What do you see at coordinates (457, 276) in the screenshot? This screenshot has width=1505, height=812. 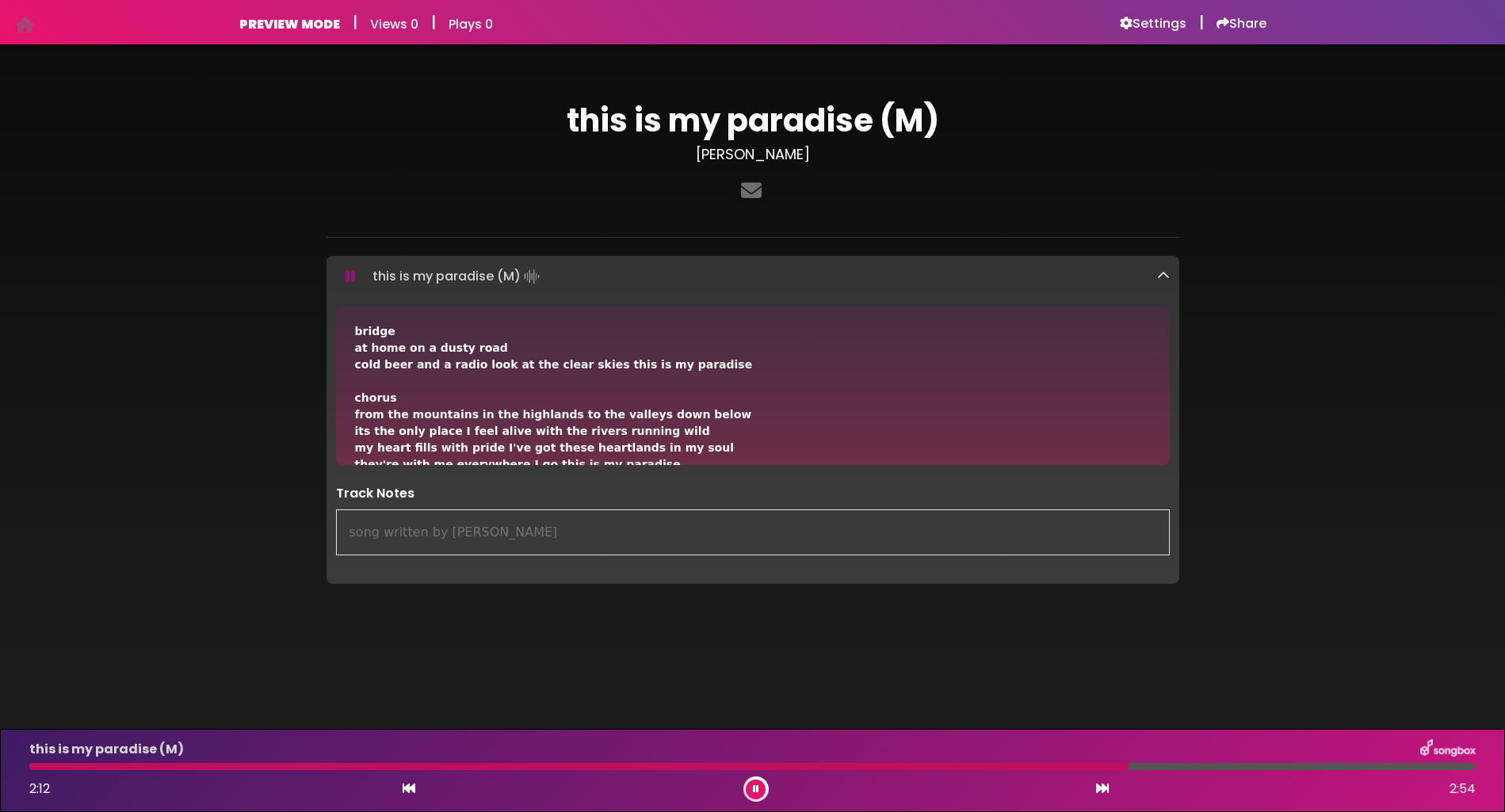 I see `p: this is my paradise (M)` at bounding box center [457, 276].